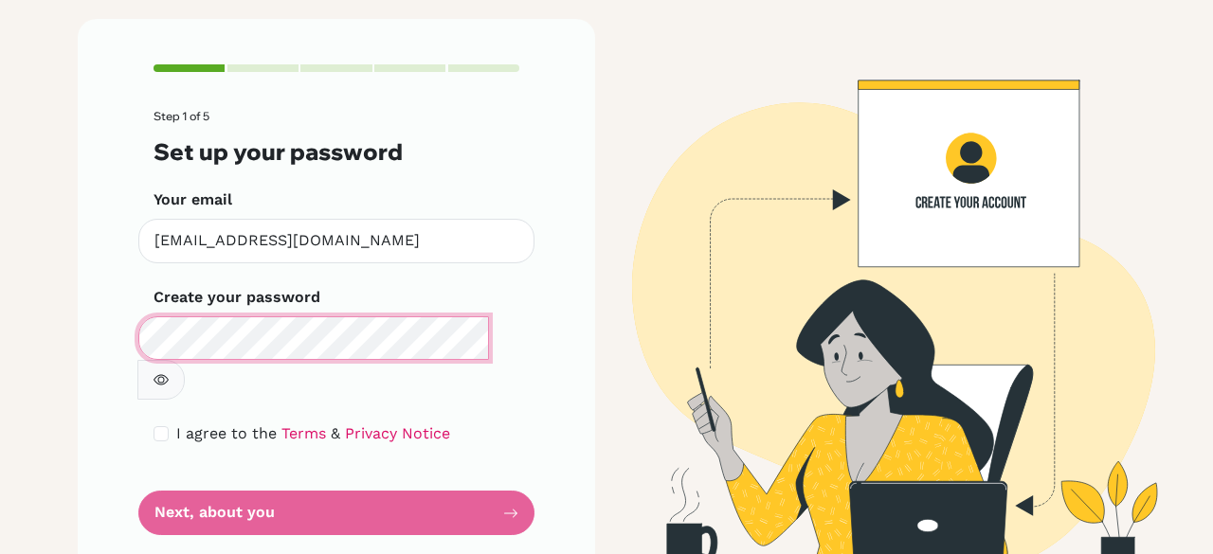 Image resolution: width=1213 pixels, height=554 pixels. What do you see at coordinates (336, 241) in the screenshot?
I see `input: Insert your email*` at bounding box center [336, 241].